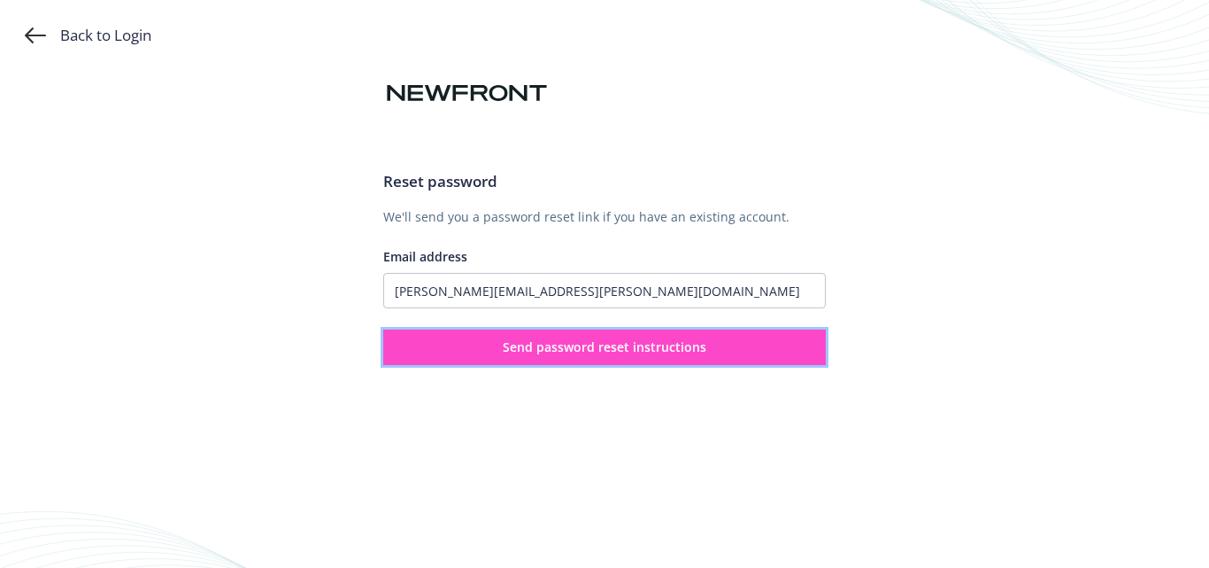 The width and height of the screenshot is (1209, 568). I want to click on div: Back to Login, so click(88, 35).